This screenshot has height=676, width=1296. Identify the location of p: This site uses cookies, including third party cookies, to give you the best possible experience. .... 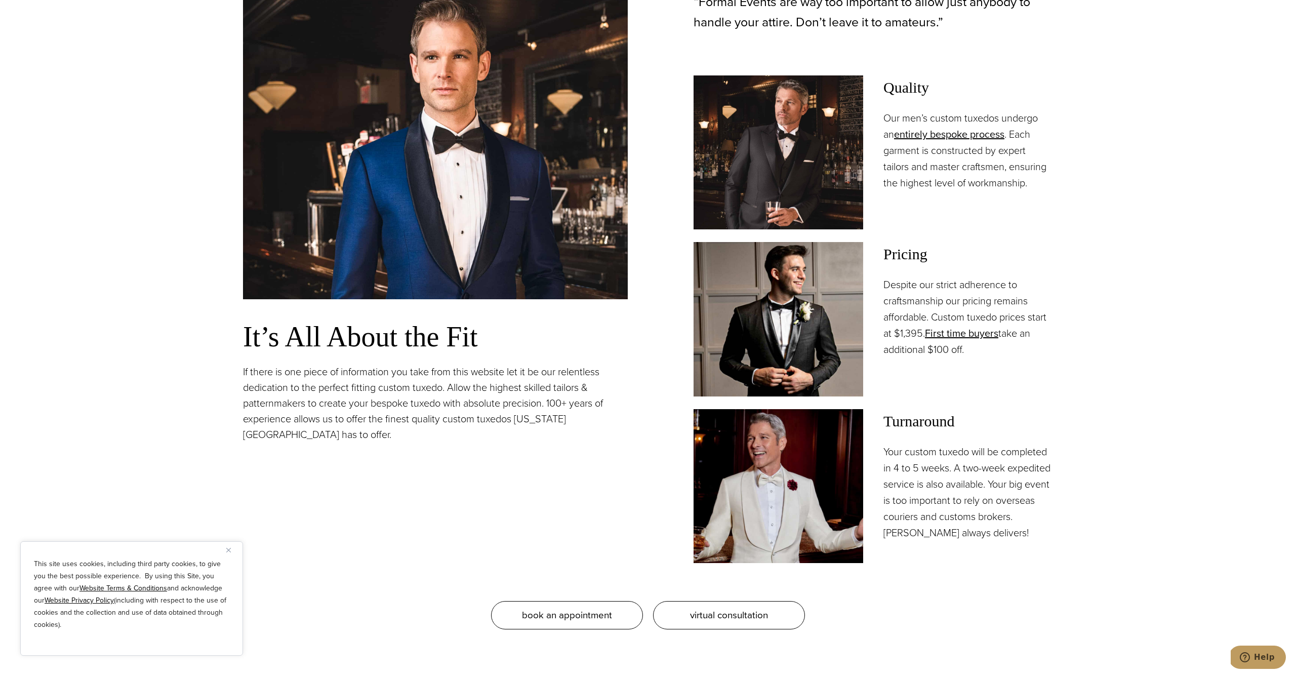
(132, 595).